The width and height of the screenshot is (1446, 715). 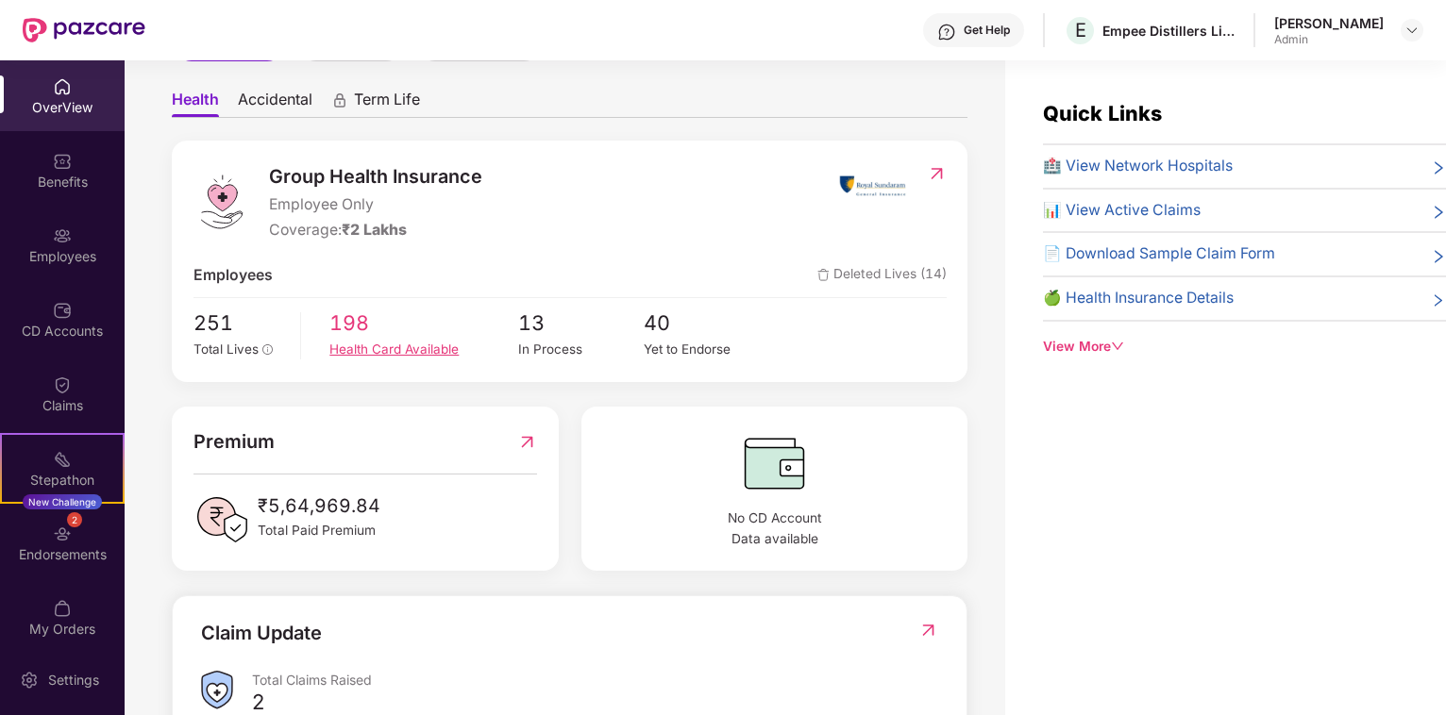 What do you see at coordinates (1121, 210) in the screenshot?
I see `span: 📊 View Active Claims` at bounding box center [1121, 210].